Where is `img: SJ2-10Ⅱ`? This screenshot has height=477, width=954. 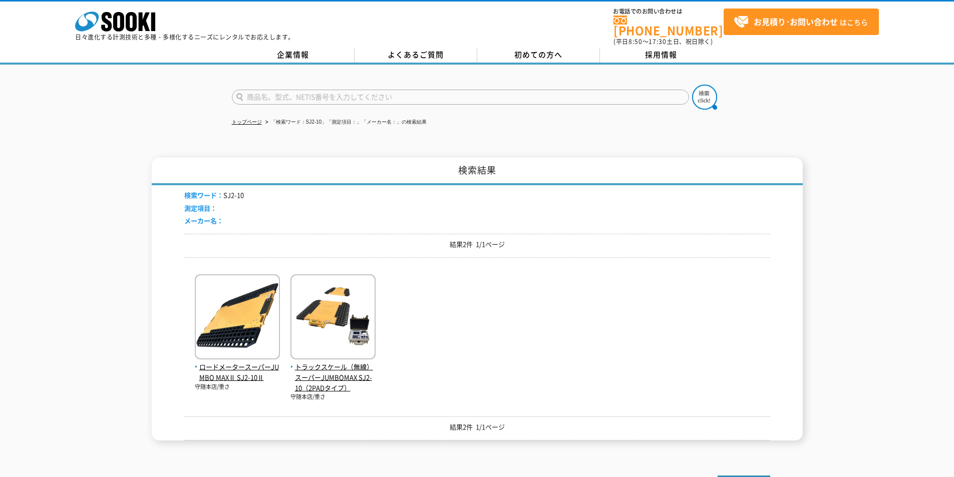
img: SJ2-10Ⅱ is located at coordinates (237, 318).